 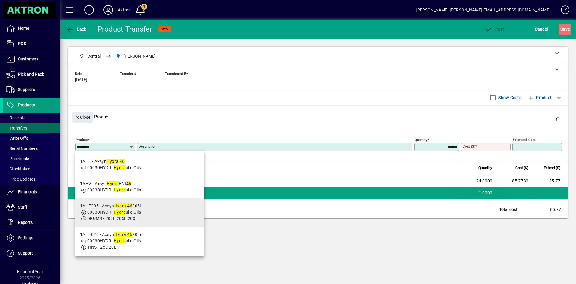 What do you see at coordinates (111, 234) in the screenshot?
I see `div: 1AHF020 - Axsyn 20ltr` at bounding box center [111, 234].